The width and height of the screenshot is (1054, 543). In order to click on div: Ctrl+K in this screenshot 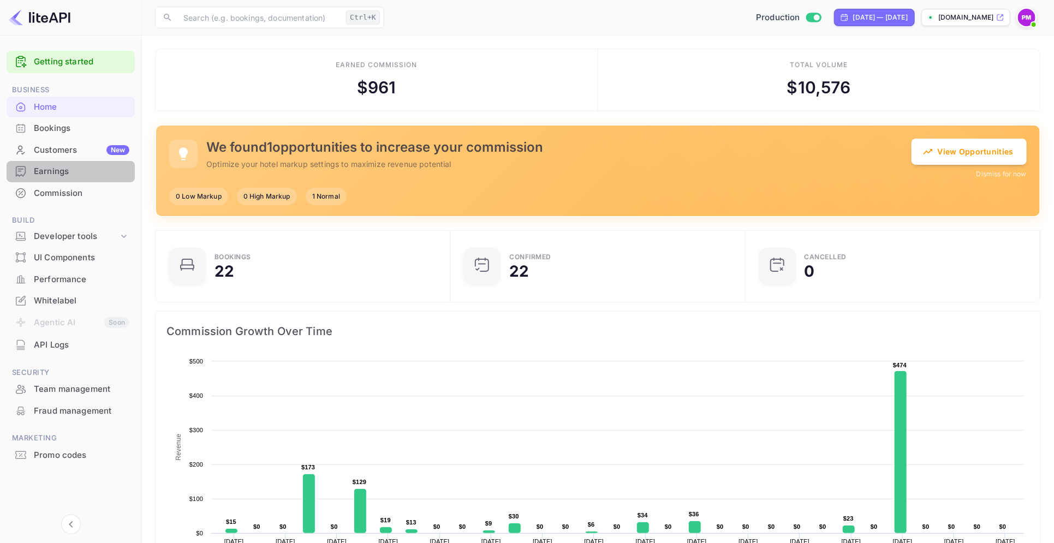, I will do `click(363, 17)`.